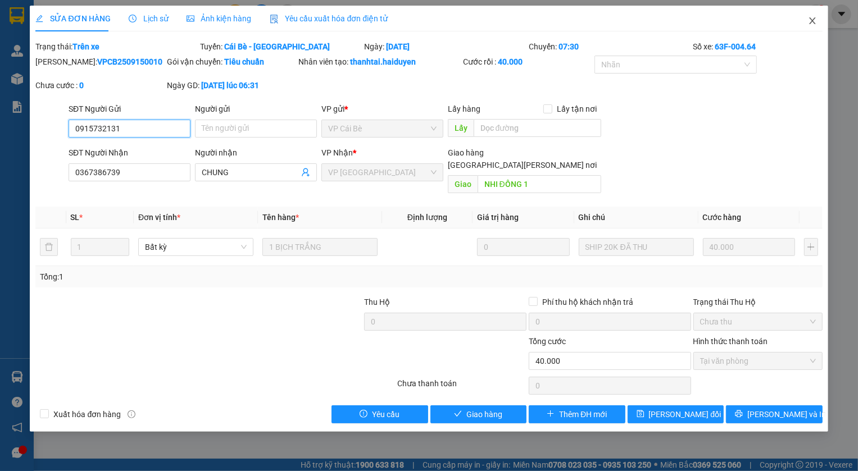 The width and height of the screenshot is (858, 471). I want to click on div: SĐT Người Gửi, so click(129, 109).